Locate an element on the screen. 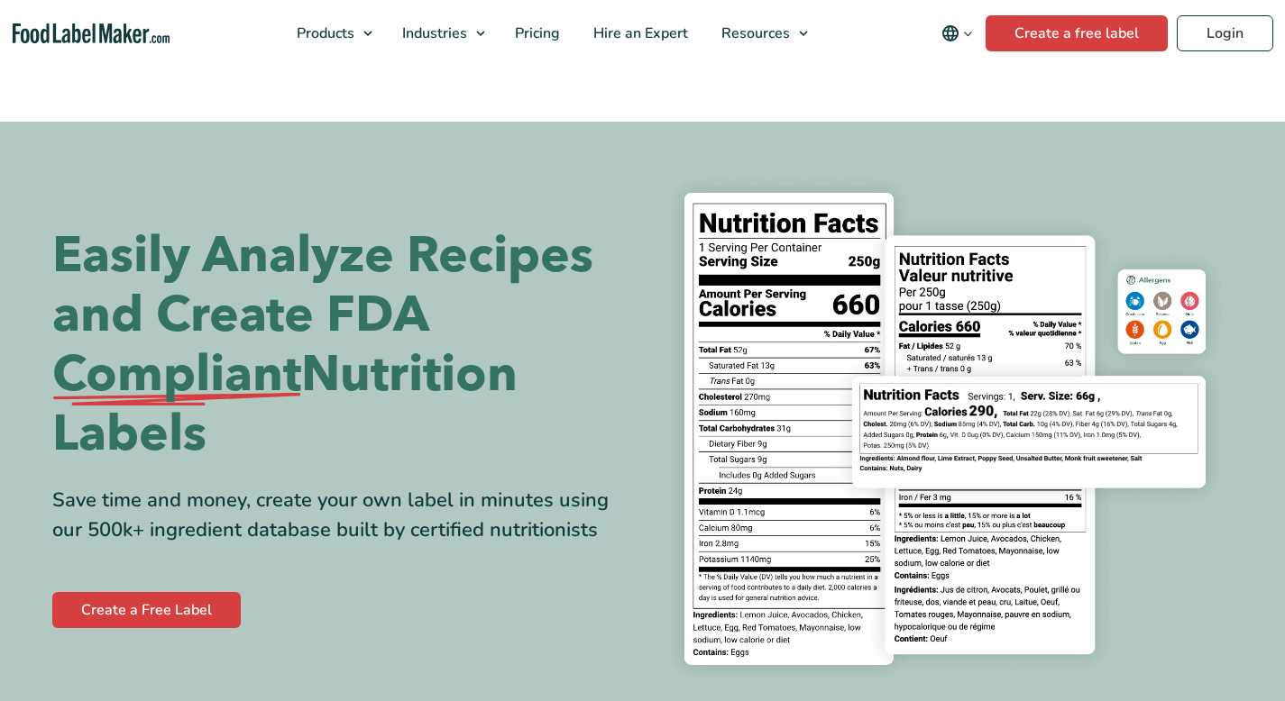 The width and height of the screenshot is (1285, 701). span: Hire an Expert is located at coordinates (638, 33).